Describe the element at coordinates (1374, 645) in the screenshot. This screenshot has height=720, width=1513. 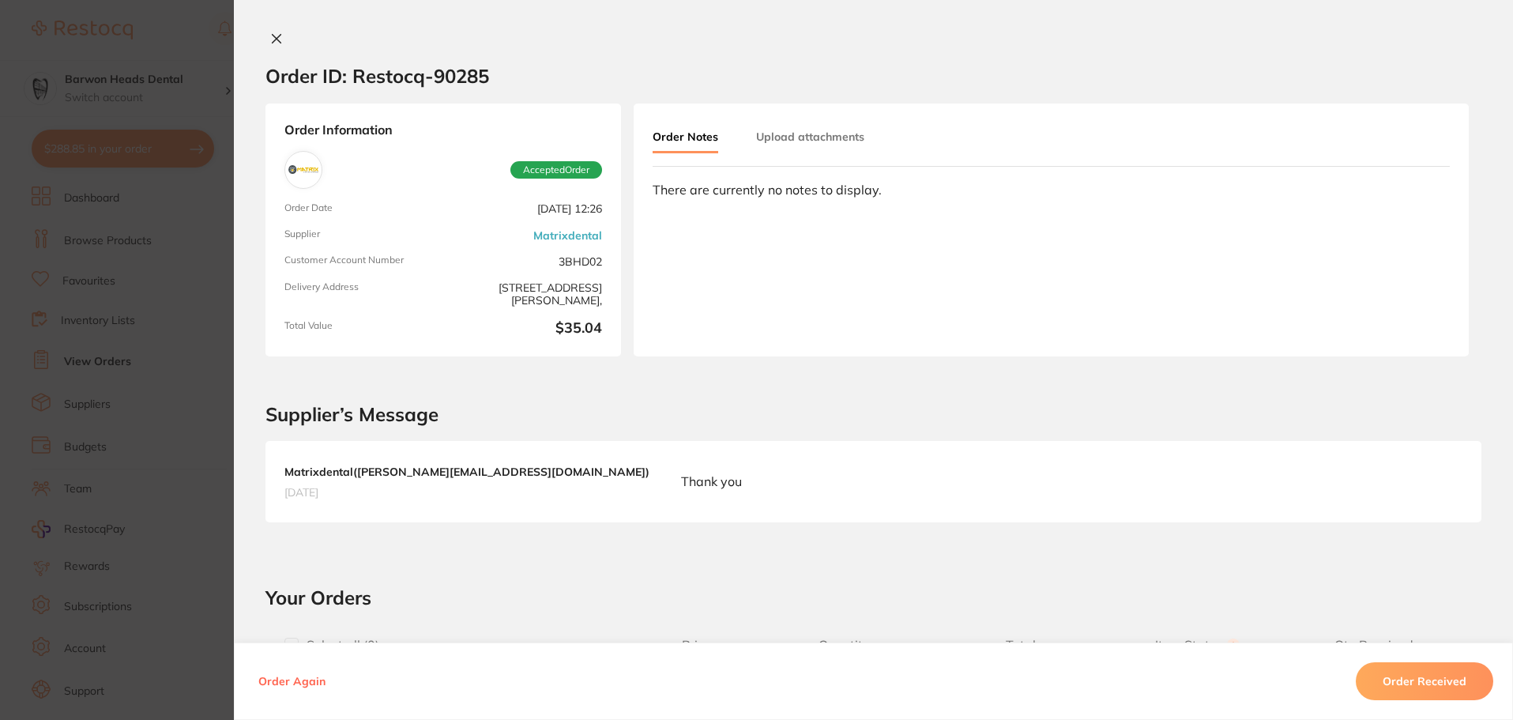
I see `span: Qty Received` at that location.